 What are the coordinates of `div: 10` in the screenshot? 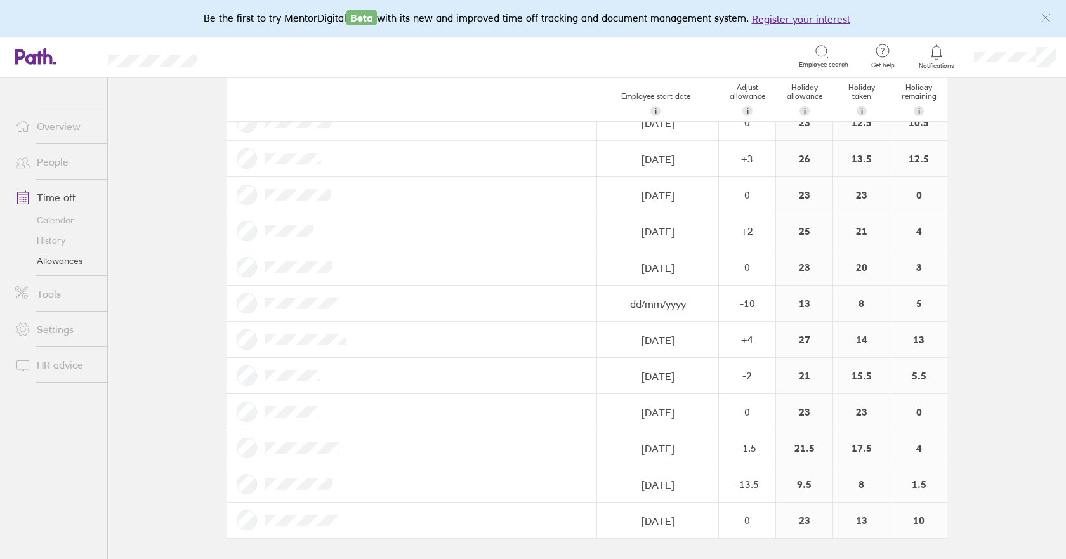 It's located at (918, 520).